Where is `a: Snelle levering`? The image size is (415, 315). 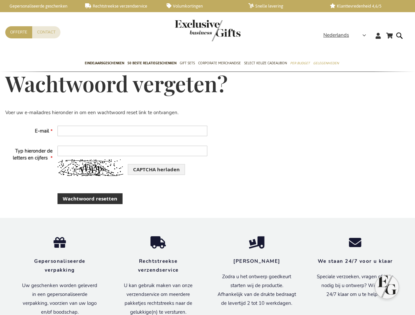
a: Snelle levering is located at coordinates (284, 6).